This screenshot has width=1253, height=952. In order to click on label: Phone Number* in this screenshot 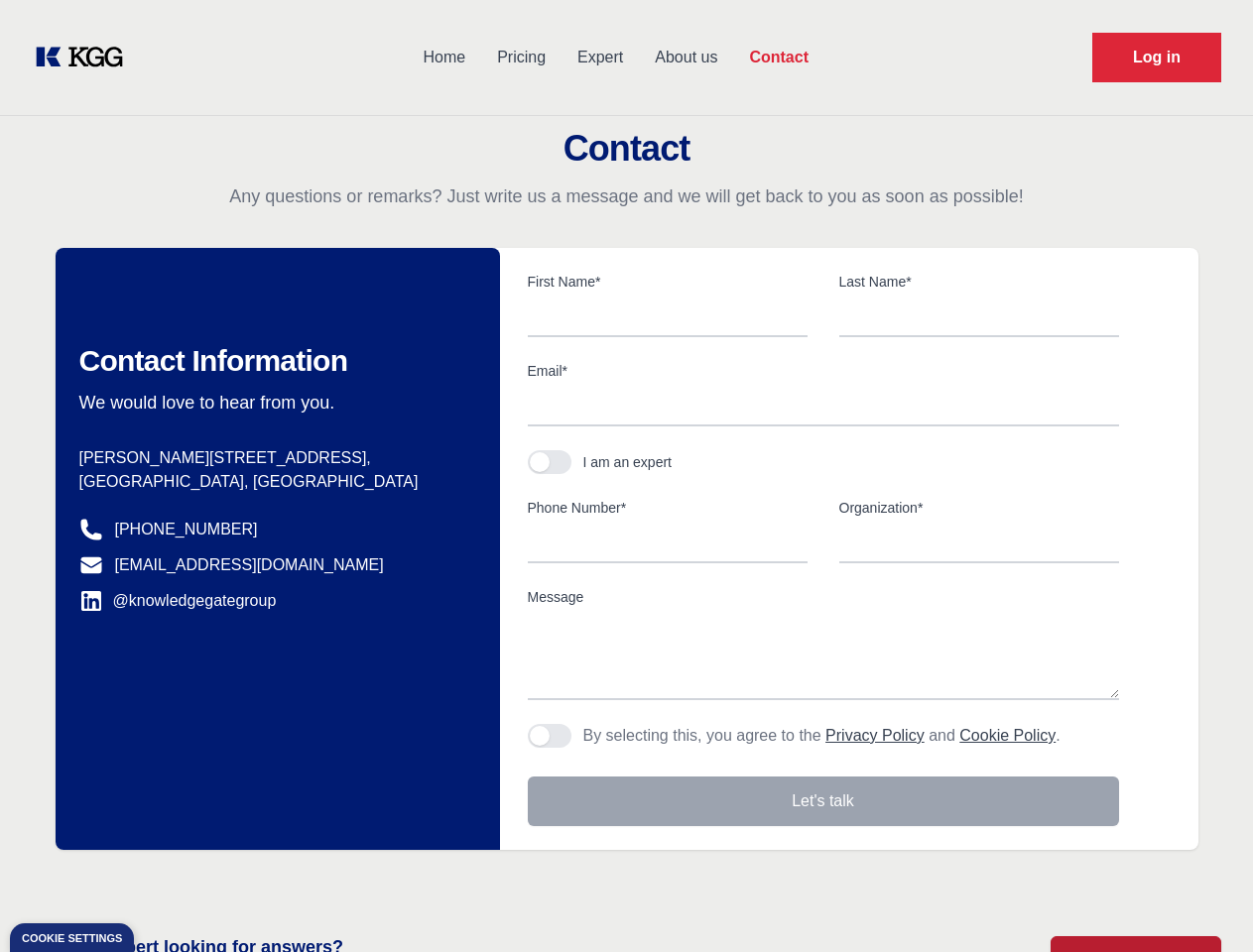, I will do `click(667, 507)`.